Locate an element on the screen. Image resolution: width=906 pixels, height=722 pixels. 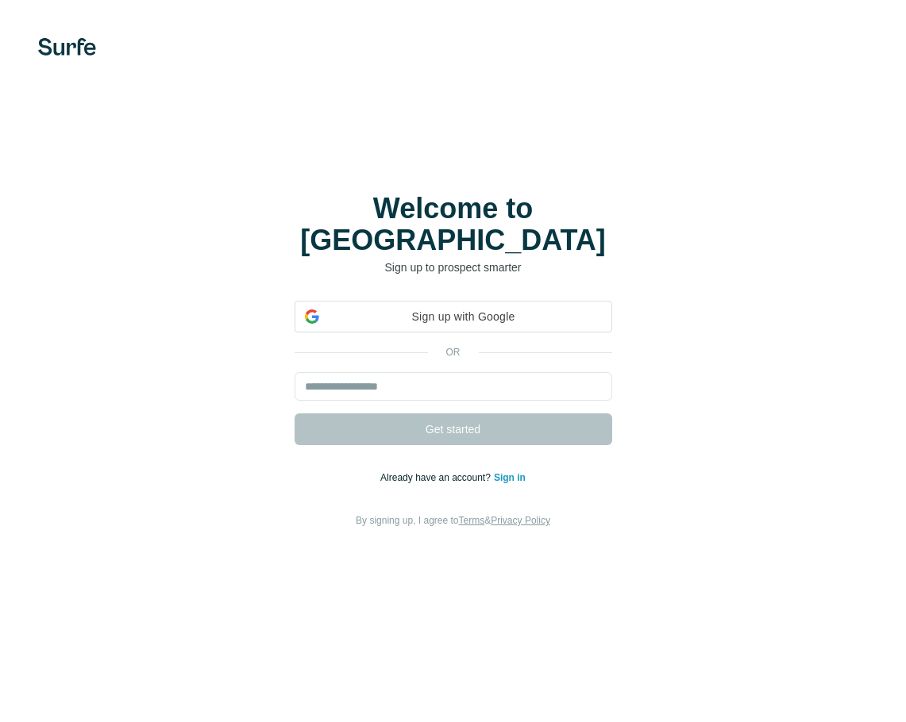
div: Sign up with Google is located at coordinates (453, 317).